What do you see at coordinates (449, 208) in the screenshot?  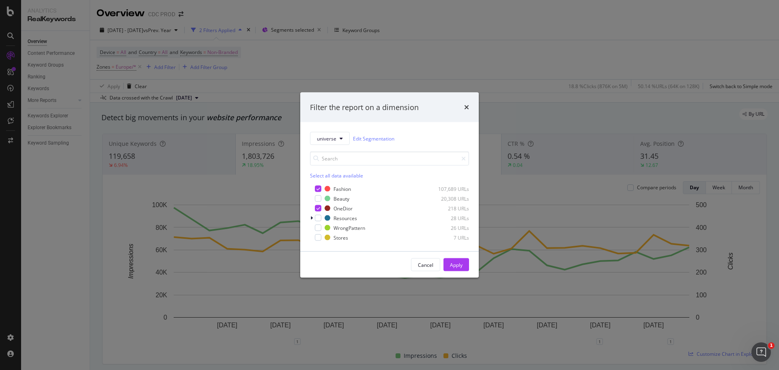 I see `div: 218 URLs` at bounding box center [449, 208].